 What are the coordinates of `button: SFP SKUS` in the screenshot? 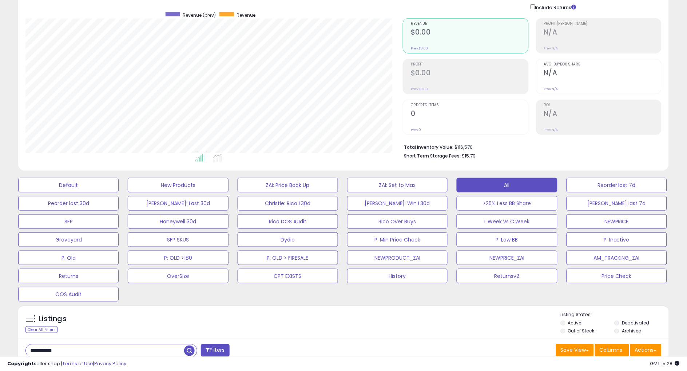 It's located at (178, 240).